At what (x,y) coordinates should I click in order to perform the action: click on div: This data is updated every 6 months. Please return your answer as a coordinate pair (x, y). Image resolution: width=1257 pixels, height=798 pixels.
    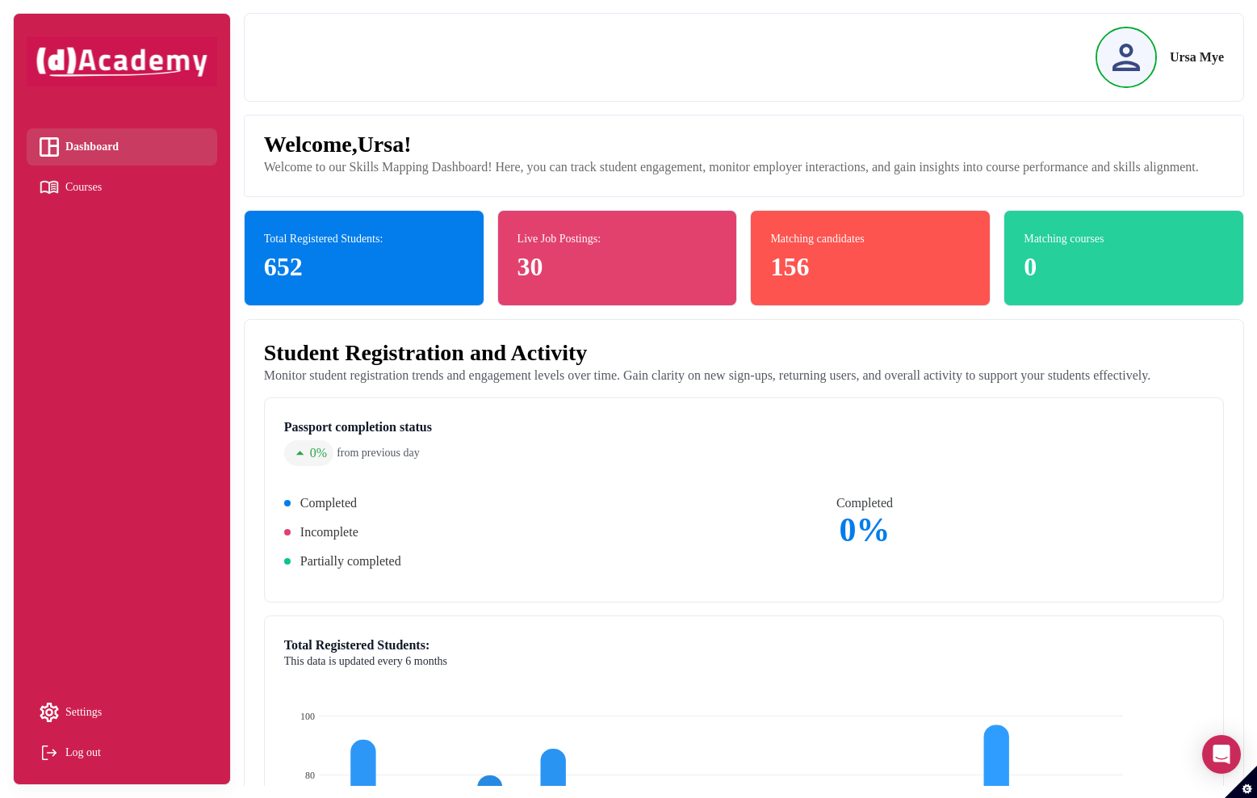
    Looking at the image, I should click on (744, 661).